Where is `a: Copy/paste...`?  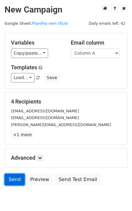
a: Copy/paste... is located at coordinates (30, 53).